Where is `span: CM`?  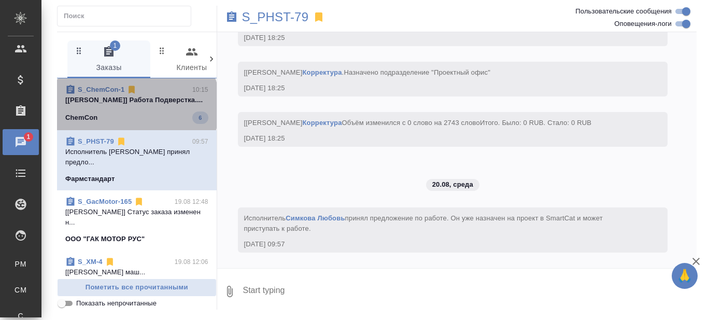
span: CM is located at coordinates (21, 290).